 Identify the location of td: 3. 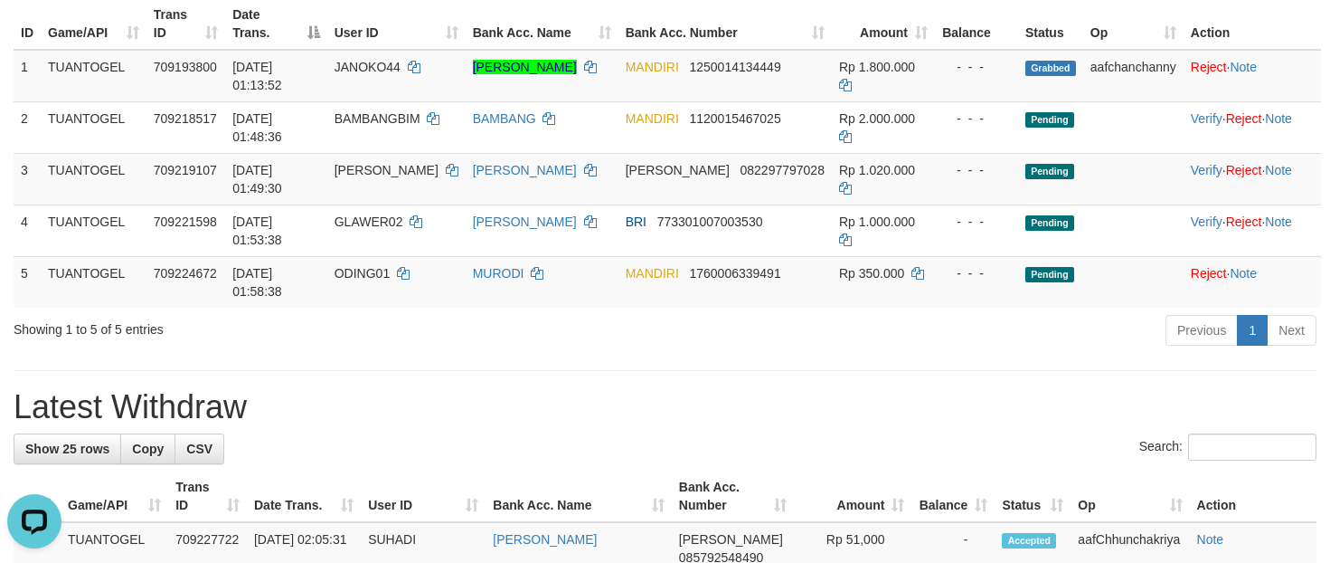
(27, 178).